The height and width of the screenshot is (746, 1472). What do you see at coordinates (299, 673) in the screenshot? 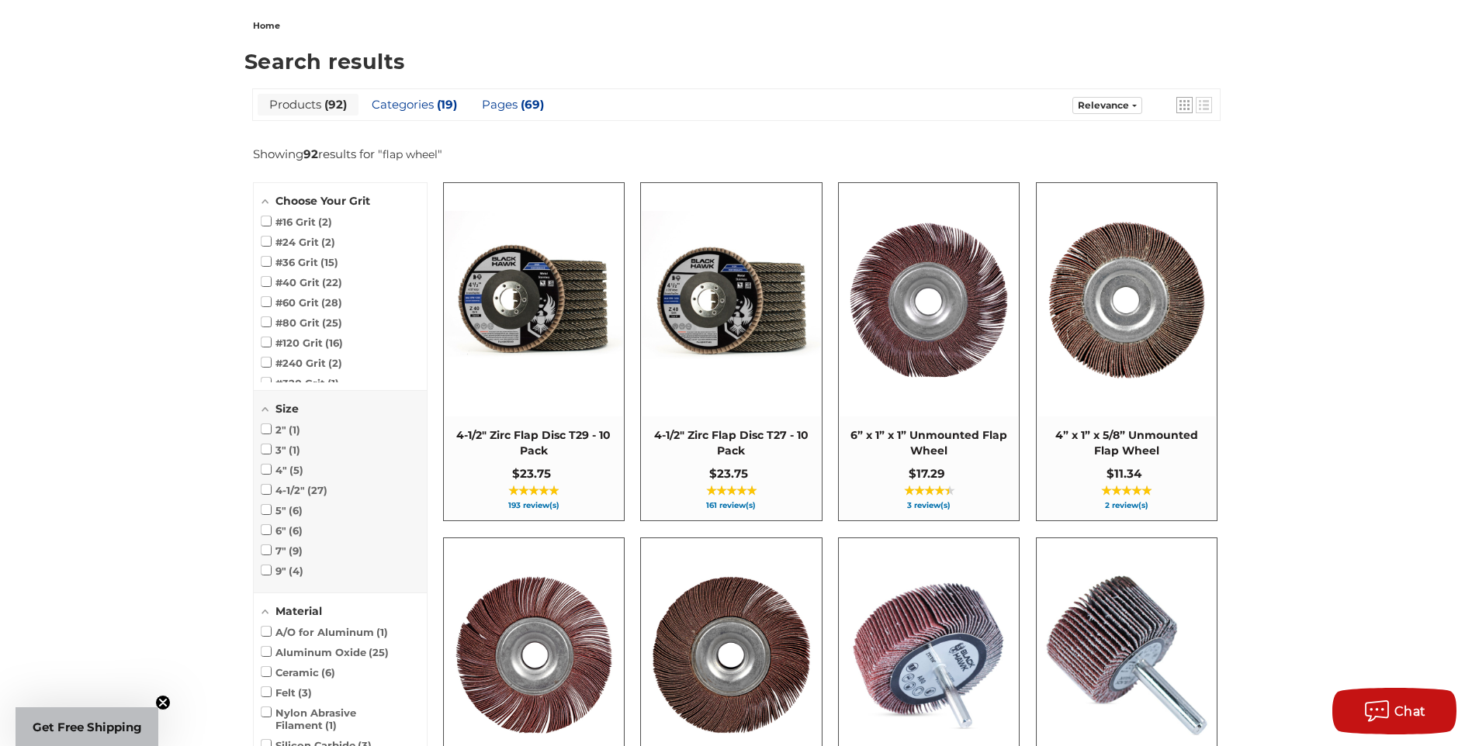
I see `span: Ceramic` at bounding box center [299, 673].